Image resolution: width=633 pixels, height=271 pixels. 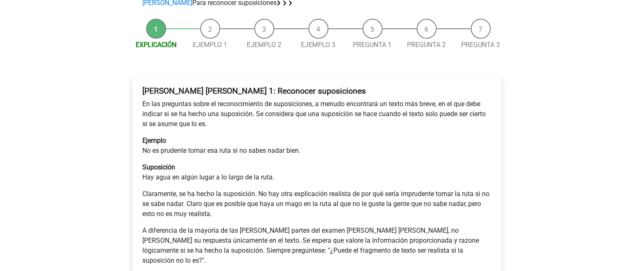 What do you see at coordinates (480, 45) in the screenshot?
I see `font: Pregunta 3` at bounding box center [480, 45].